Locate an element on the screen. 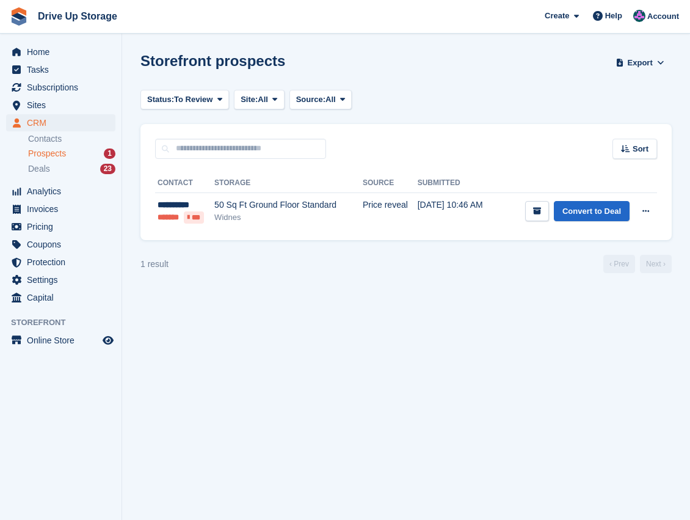  span: Settings is located at coordinates (64, 280).